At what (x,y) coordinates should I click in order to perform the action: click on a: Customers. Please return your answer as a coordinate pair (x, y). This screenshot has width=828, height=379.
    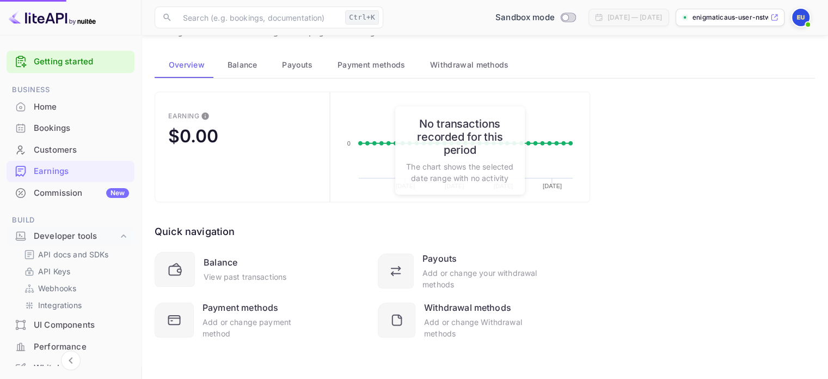
    Looking at the image, I should click on (70, 149).